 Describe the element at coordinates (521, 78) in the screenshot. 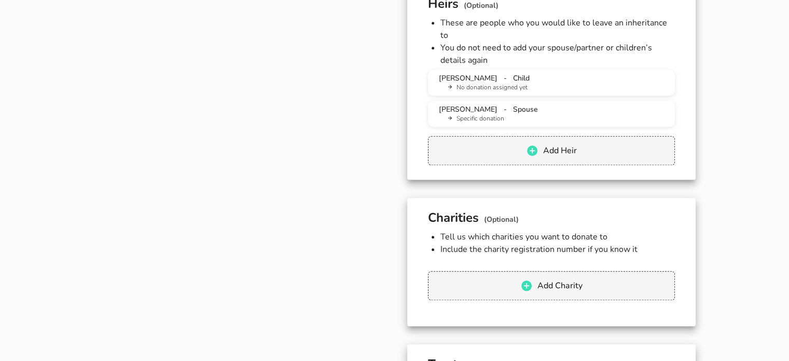

I see `span: Child` at that location.